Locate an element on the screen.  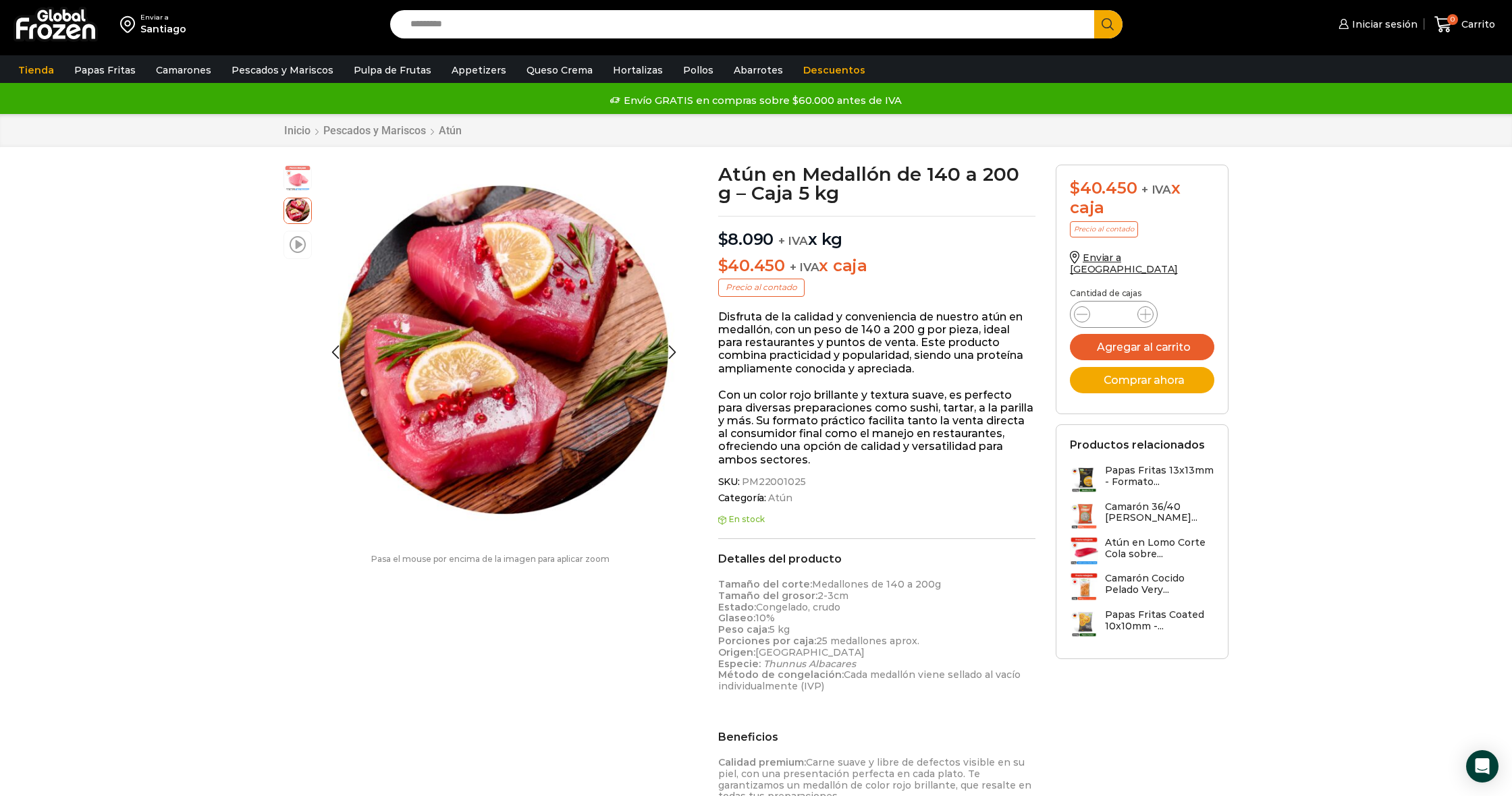
a: Papas Fritas 13x13mm - Formato... is located at coordinates (1142, 479).